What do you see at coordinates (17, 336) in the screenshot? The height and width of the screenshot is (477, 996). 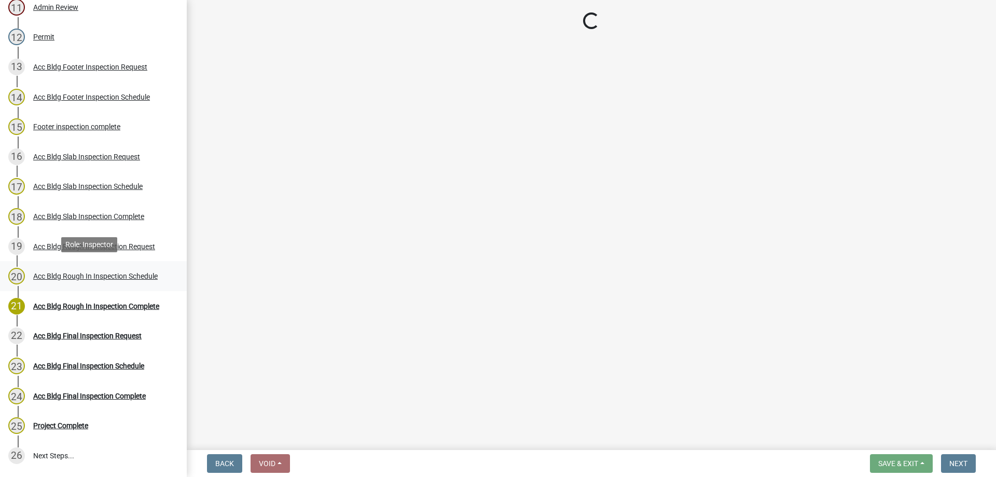 I see `div: 22` at bounding box center [17, 336].